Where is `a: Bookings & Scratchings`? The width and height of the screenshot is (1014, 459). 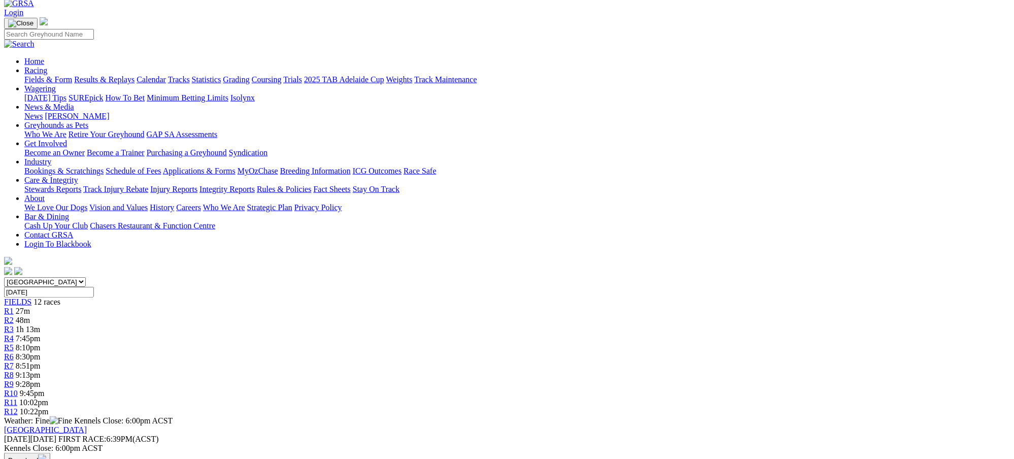 a: Bookings & Scratchings is located at coordinates (64, 171).